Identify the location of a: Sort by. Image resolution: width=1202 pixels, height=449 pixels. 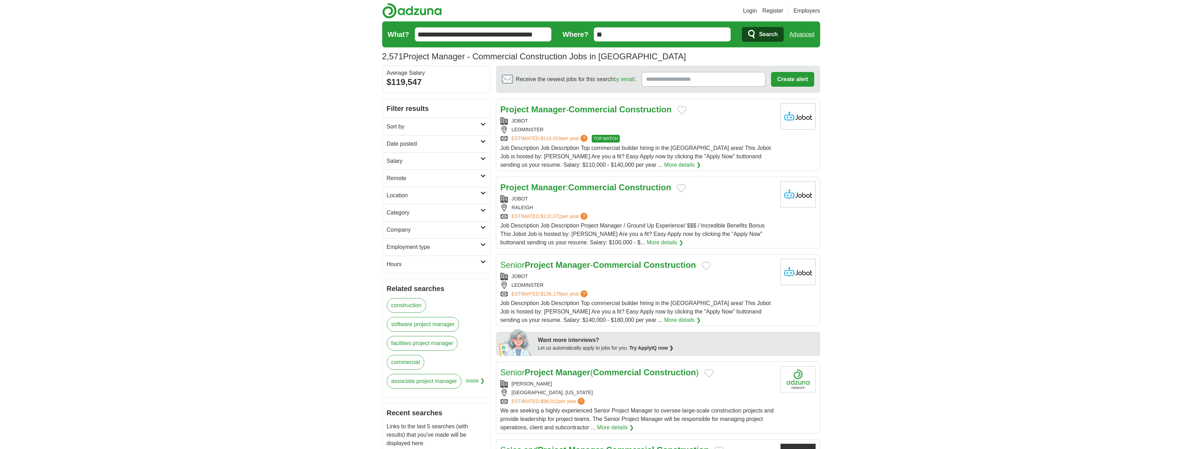
(436, 126).